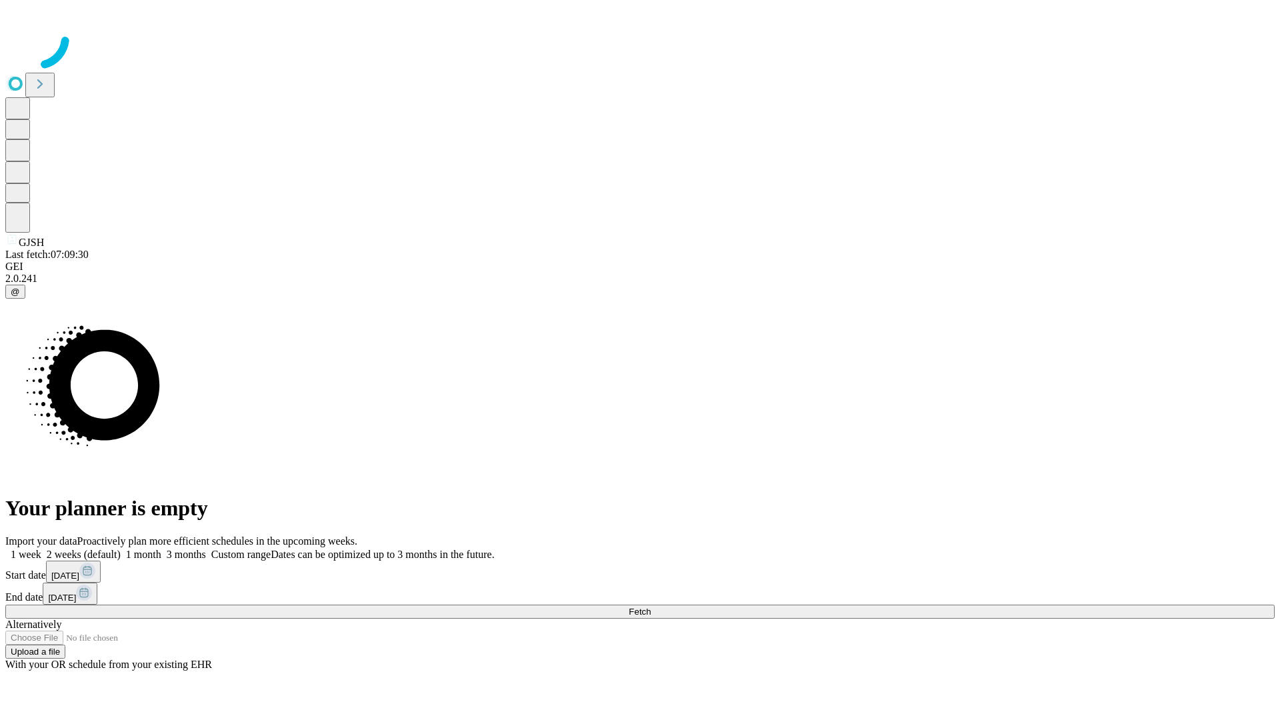 Image resolution: width=1280 pixels, height=720 pixels. What do you see at coordinates (143, 554) in the screenshot?
I see `span: 1 month` at bounding box center [143, 554].